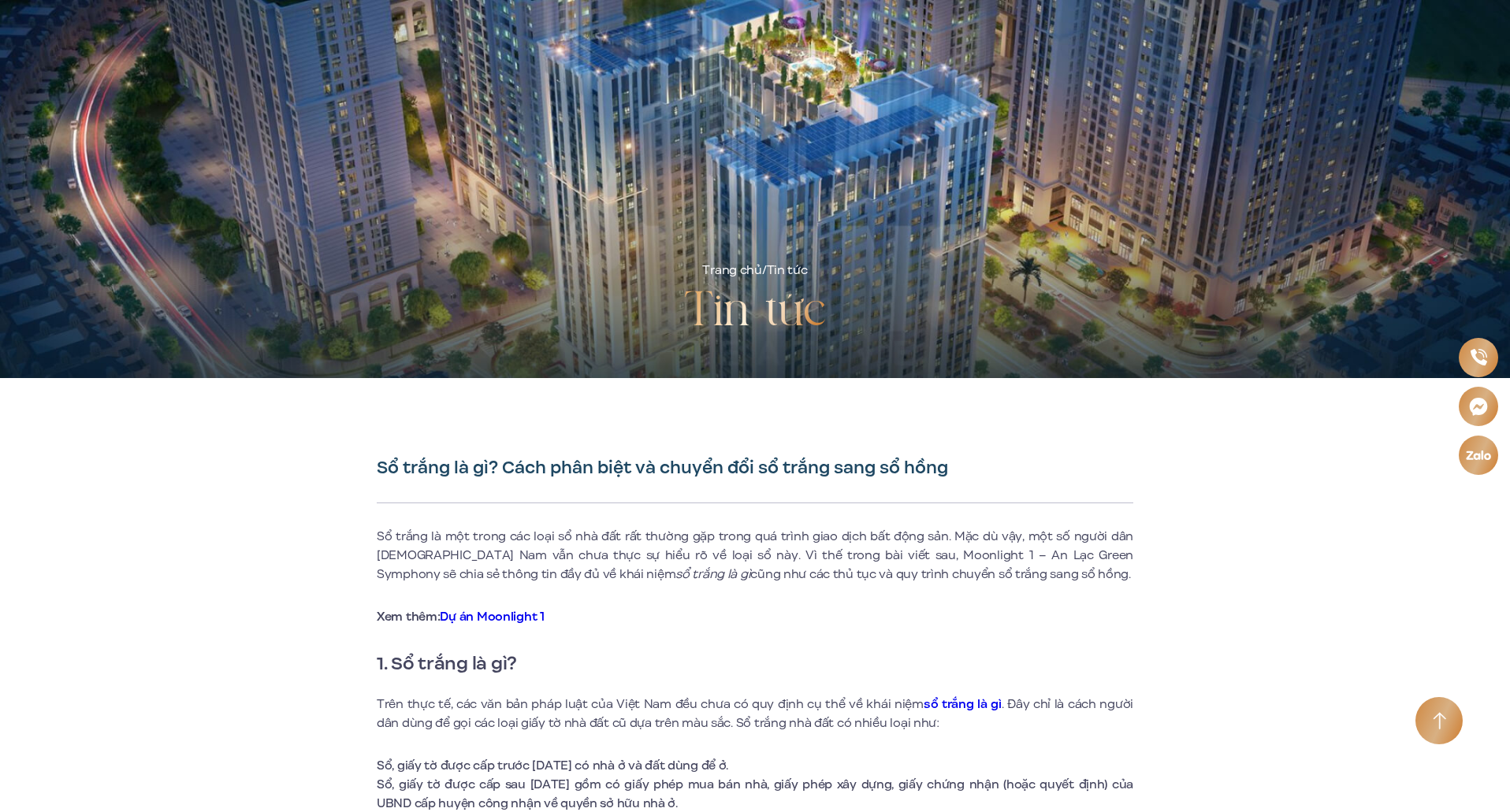 The width and height of the screenshot is (1510, 812). What do you see at coordinates (1478, 356) in the screenshot?
I see `img: Phone icon` at bounding box center [1478, 356].